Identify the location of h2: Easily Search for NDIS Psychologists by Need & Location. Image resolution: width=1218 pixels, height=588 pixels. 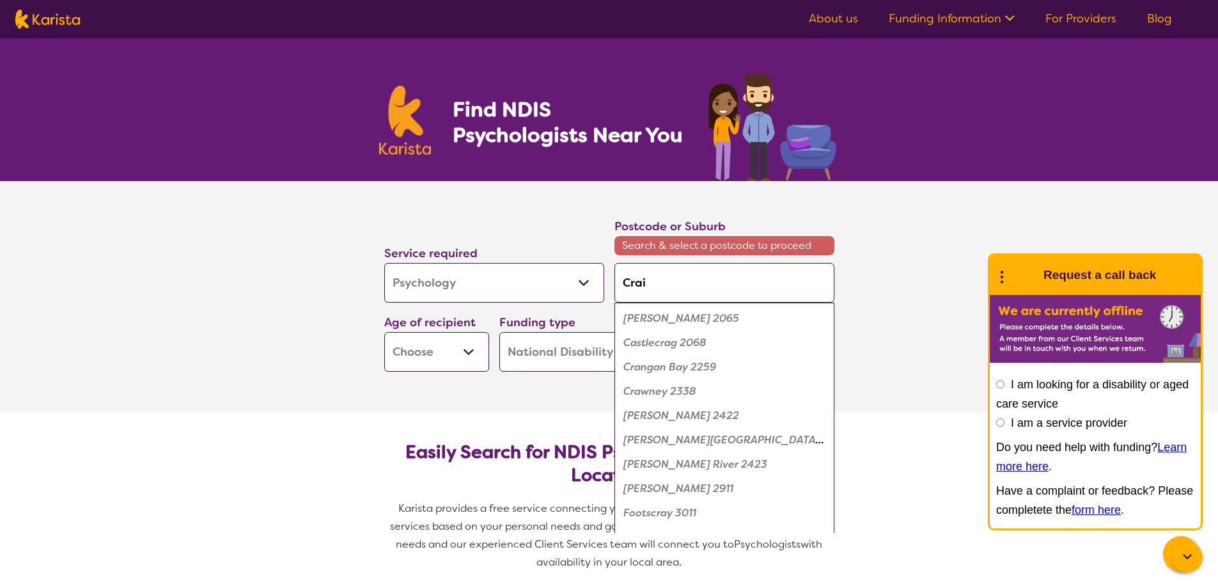
(610, 464).